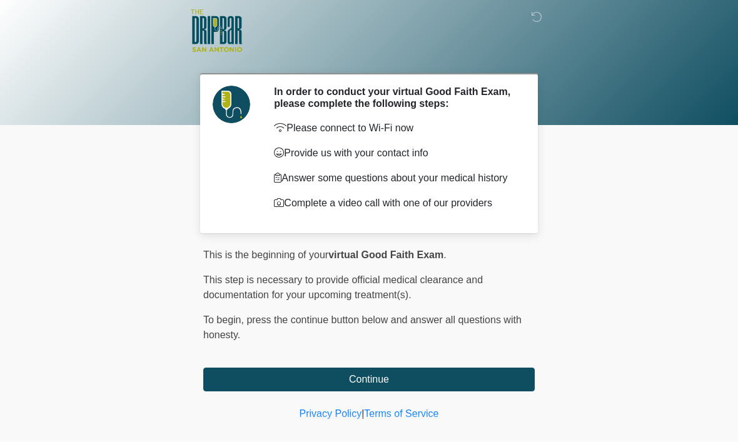 This screenshot has height=442, width=738. I want to click on strong: virtual Good Faith Exam, so click(386, 255).